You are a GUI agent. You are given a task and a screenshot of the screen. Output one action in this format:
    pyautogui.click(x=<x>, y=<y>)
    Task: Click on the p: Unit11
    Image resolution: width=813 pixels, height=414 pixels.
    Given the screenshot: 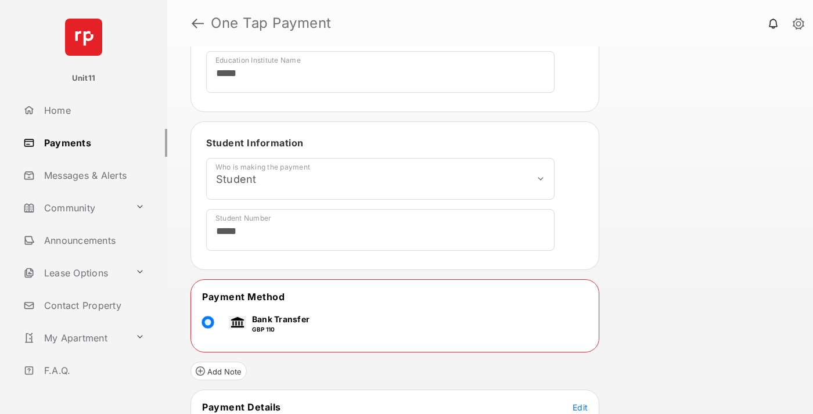 What is the action you would take?
    pyautogui.click(x=84, y=78)
    